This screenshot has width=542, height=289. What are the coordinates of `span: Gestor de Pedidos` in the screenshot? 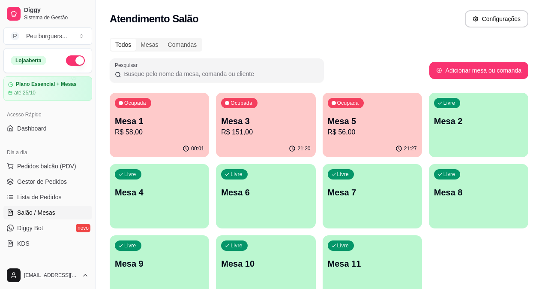 It's located at (42, 181).